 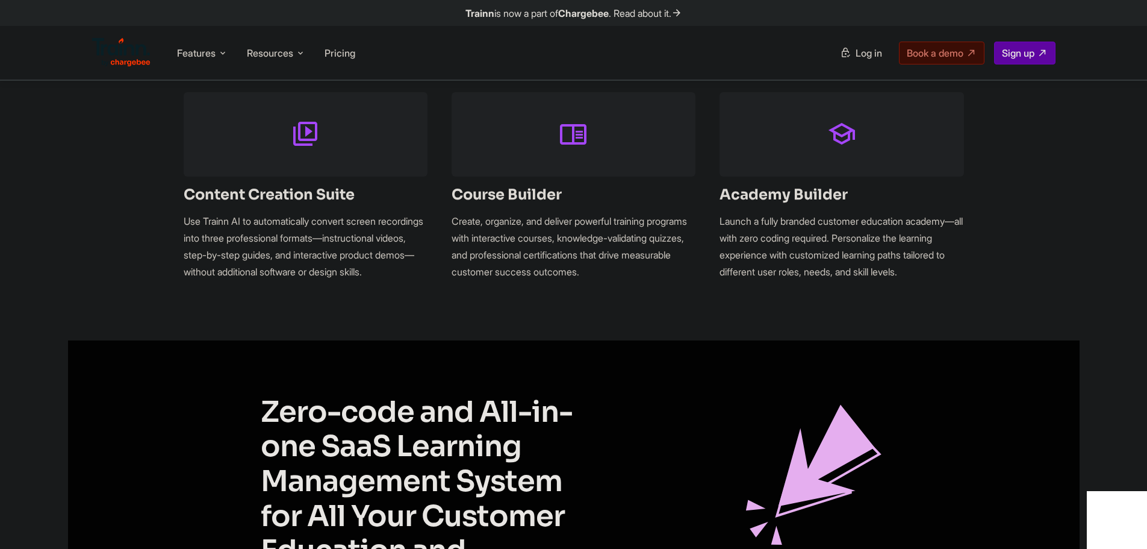 I want to click on h3: Course Builder, so click(x=573, y=195).